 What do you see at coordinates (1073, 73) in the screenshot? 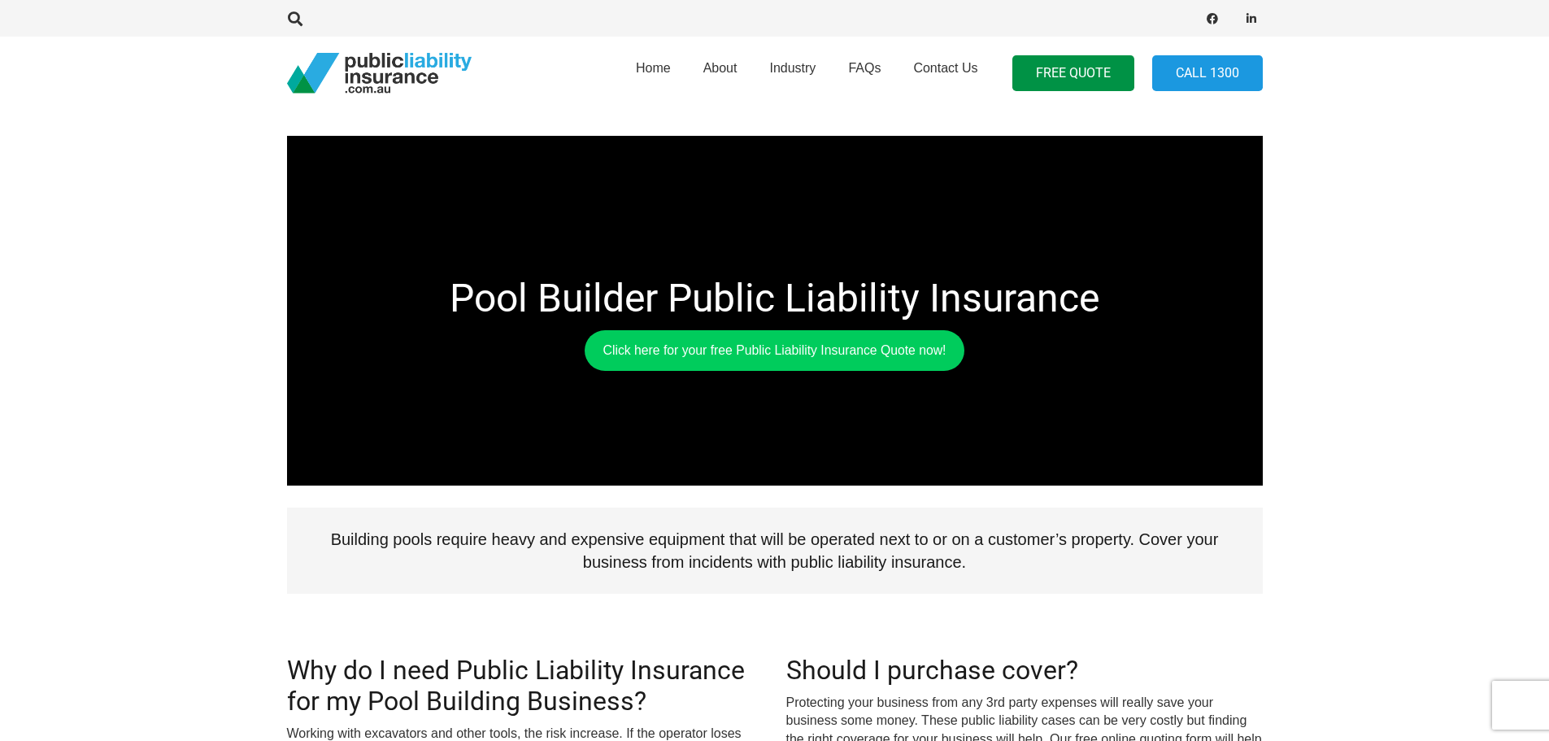
I see `a: FREE QUOTE` at bounding box center [1073, 73].